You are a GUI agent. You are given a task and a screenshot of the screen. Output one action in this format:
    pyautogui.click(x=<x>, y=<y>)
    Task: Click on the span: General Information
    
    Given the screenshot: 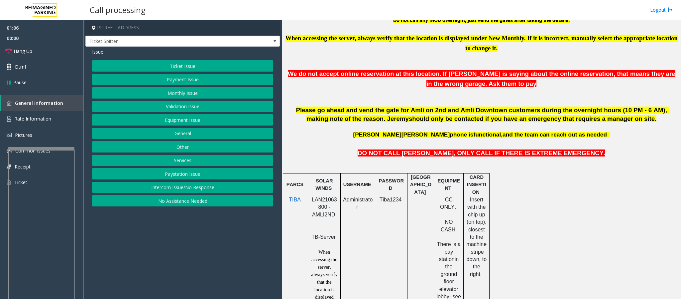 What is the action you would take?
    pyautogui.click(x=39, y=103)
    